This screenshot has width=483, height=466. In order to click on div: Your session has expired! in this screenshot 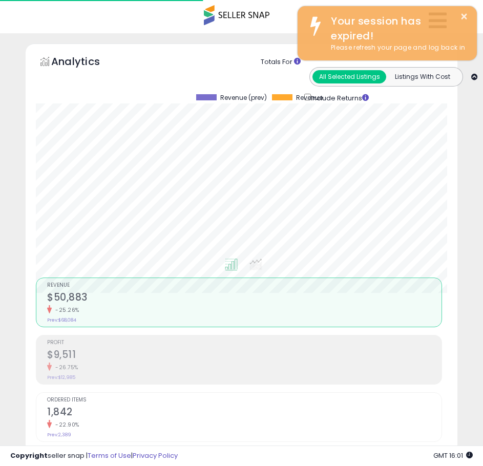, I will do `click(396, 28)`.